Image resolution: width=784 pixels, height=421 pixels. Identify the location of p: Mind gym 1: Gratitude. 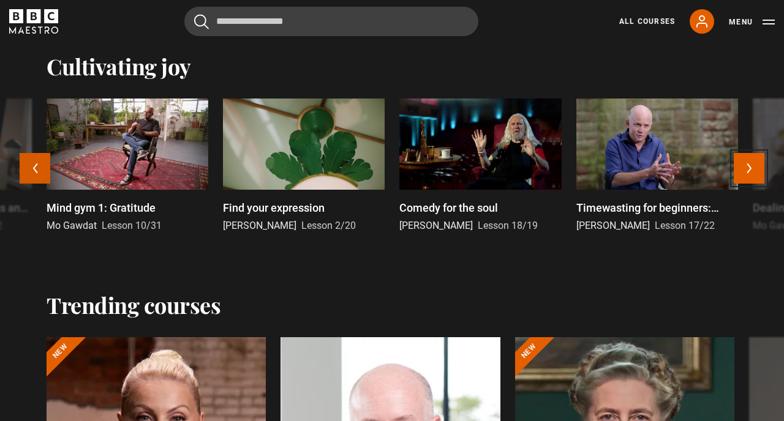
(101, 208).